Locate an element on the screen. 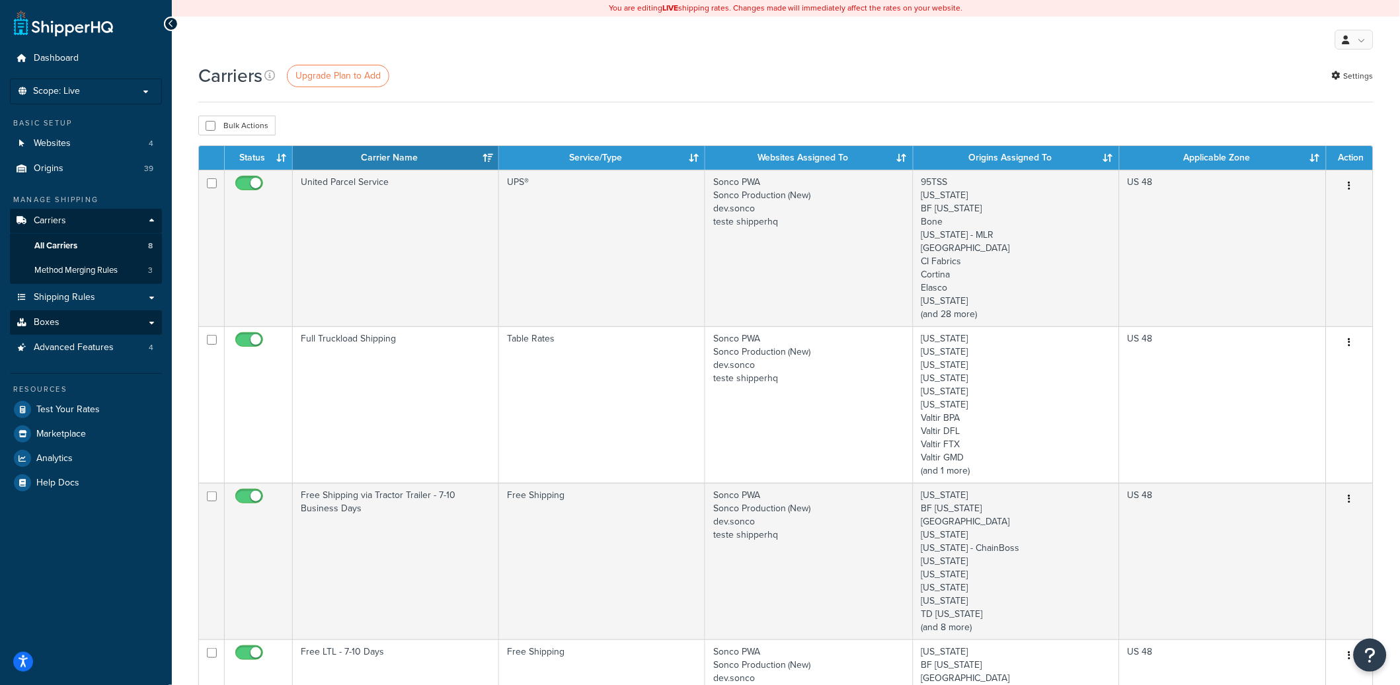  span: Method Merging Rules is located at coordinates (76, 270).